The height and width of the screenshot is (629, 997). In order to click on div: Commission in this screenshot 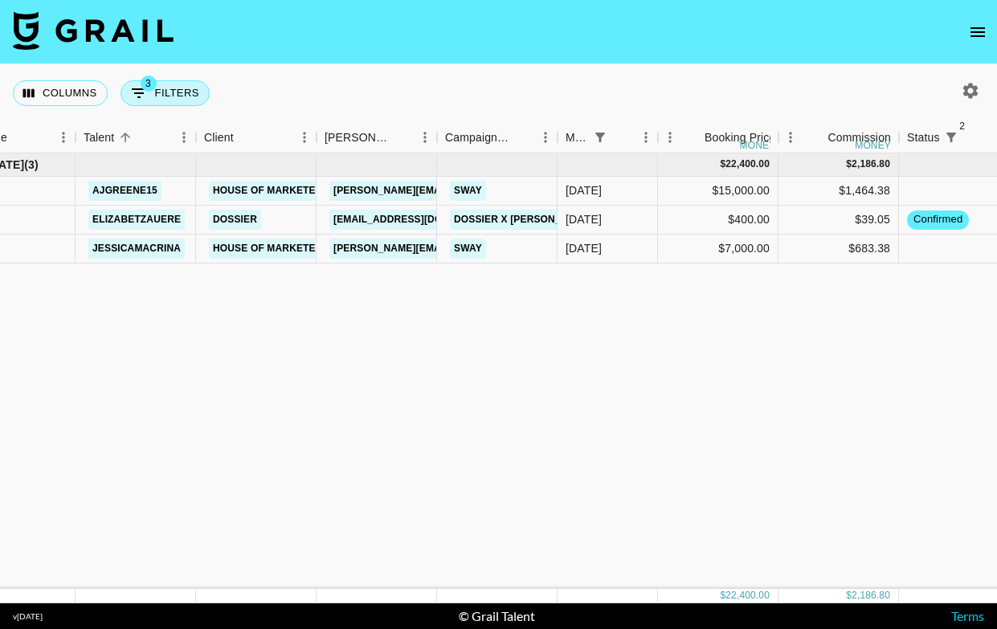, I will do `click(859, 137)`.